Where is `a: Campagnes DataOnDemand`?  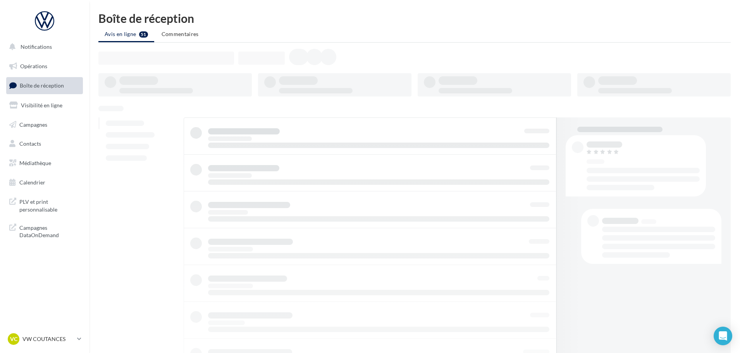 a: Campagnes DataOnDemand is located at coordinates (45, 230).